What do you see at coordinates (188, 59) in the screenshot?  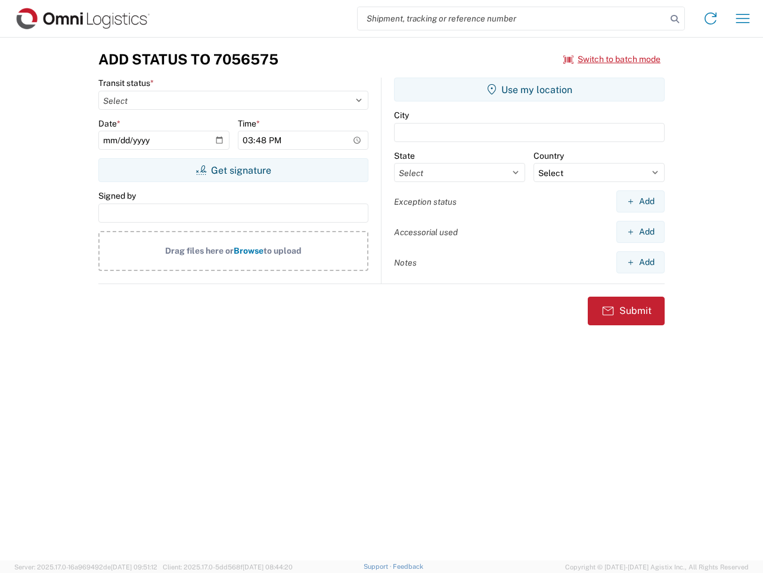 I see `h3: Add Status to 7056575` at bounding box center [188, 59].